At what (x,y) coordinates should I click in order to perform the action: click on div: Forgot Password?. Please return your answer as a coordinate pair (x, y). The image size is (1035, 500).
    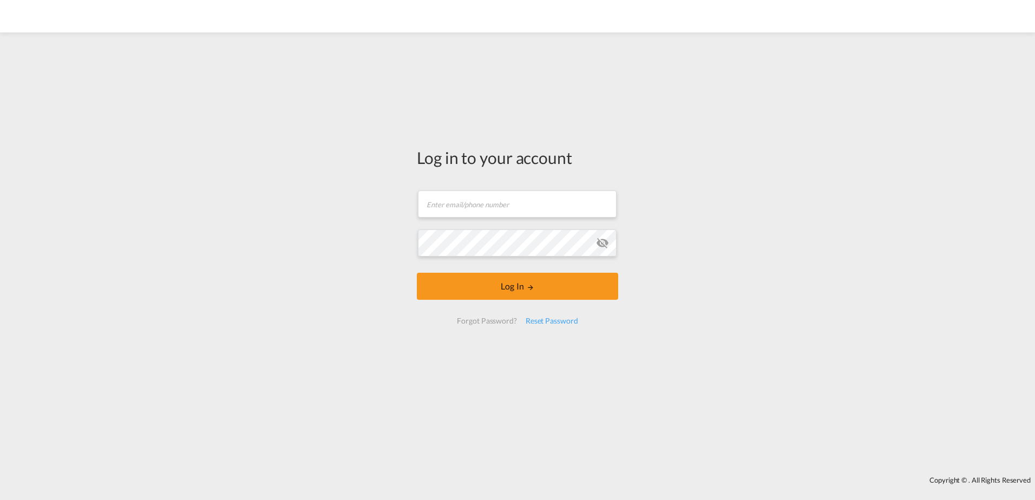
    Looking at the image, I should click on (487, 321).